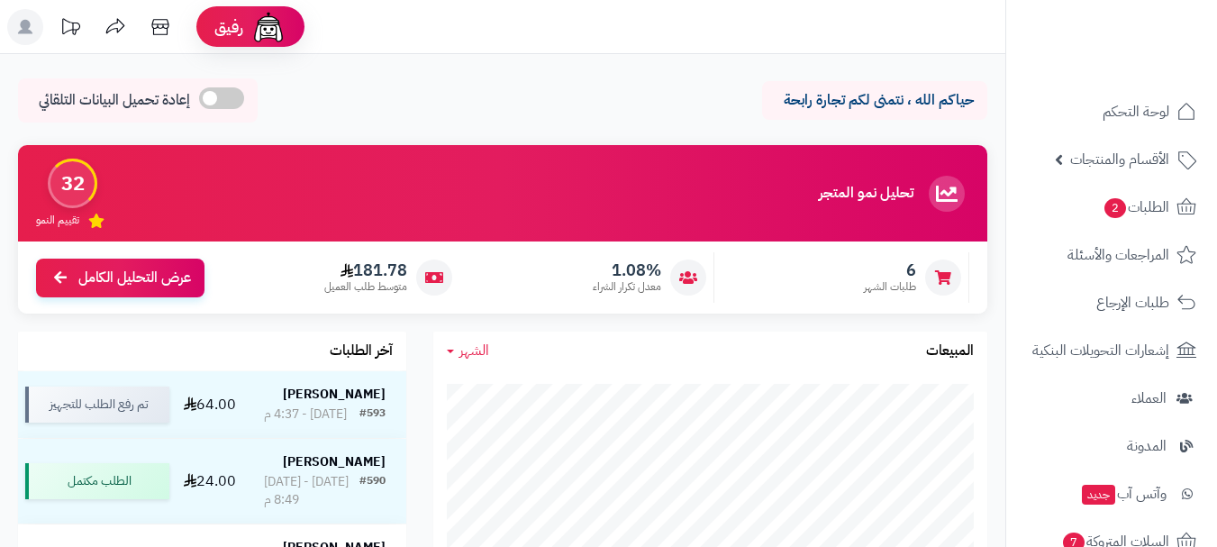  I want to click on span: معدل تكرار الشراء, so click(627, 287).